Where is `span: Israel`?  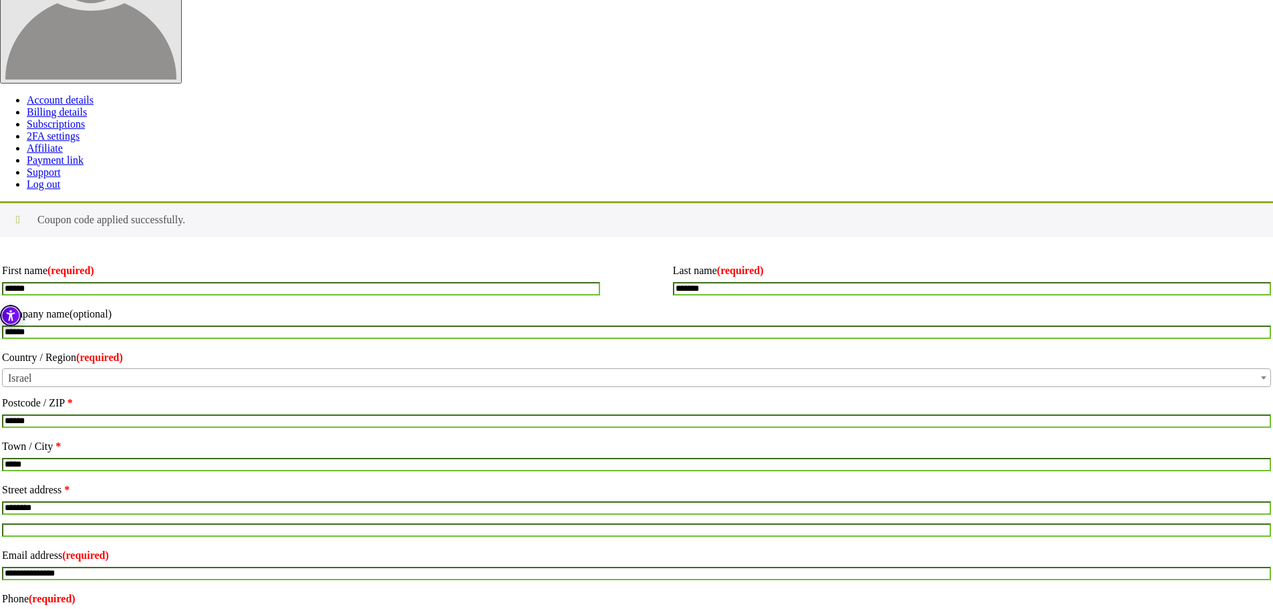 span: Israel is located at coordinates (636, 378).